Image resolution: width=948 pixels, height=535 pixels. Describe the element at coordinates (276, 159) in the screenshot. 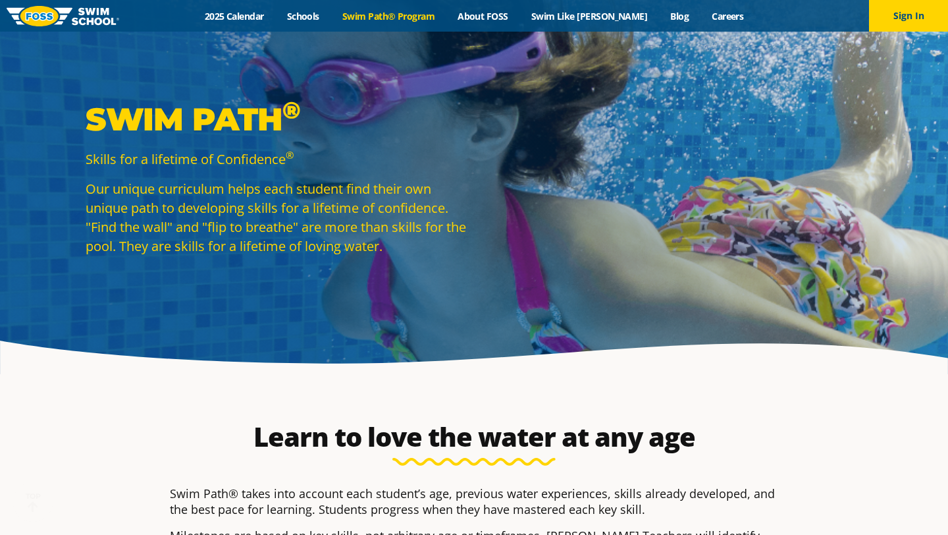

I see `p: Skills for a lifetime of Confidence` at that location.